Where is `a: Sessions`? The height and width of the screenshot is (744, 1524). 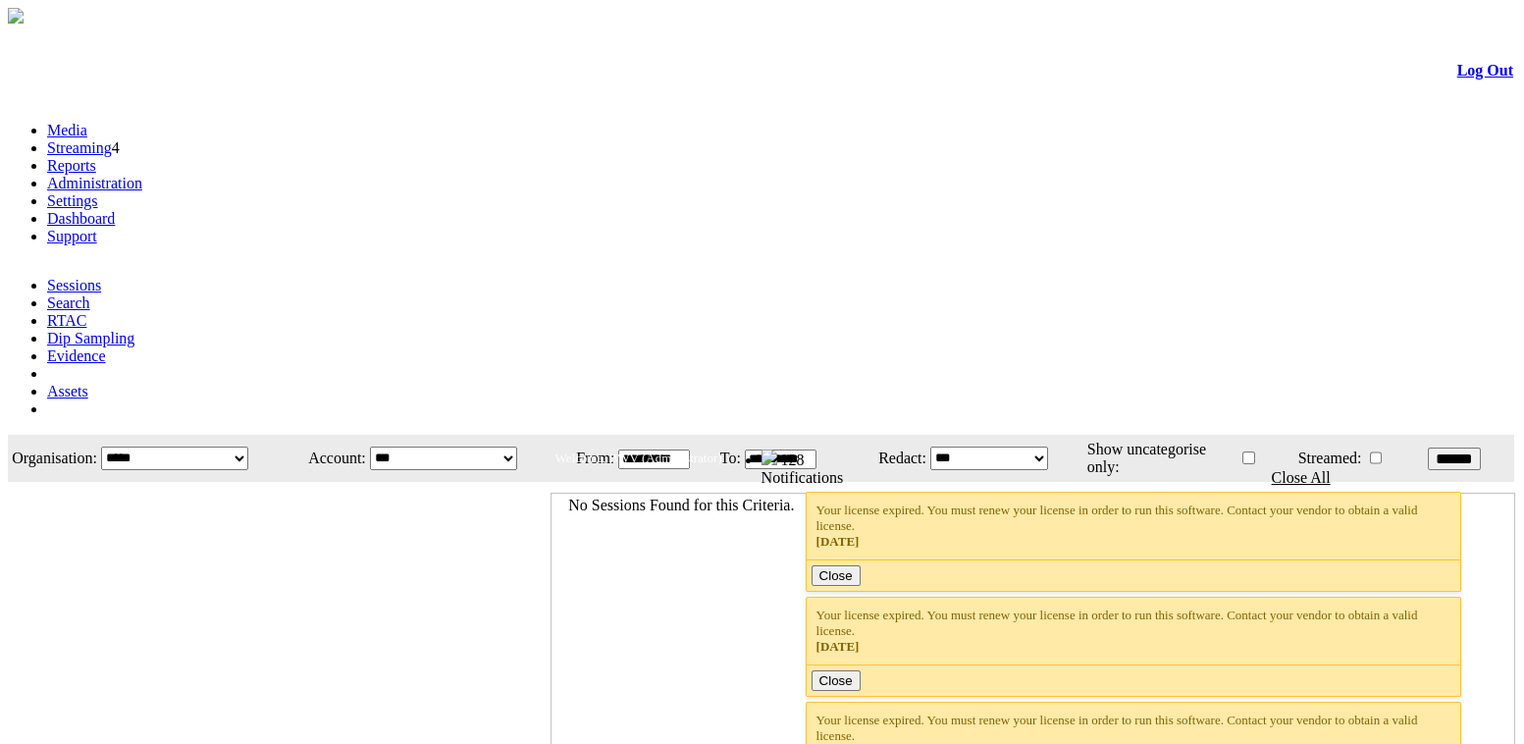 a: Sessions is located at coordinates (74, 285).